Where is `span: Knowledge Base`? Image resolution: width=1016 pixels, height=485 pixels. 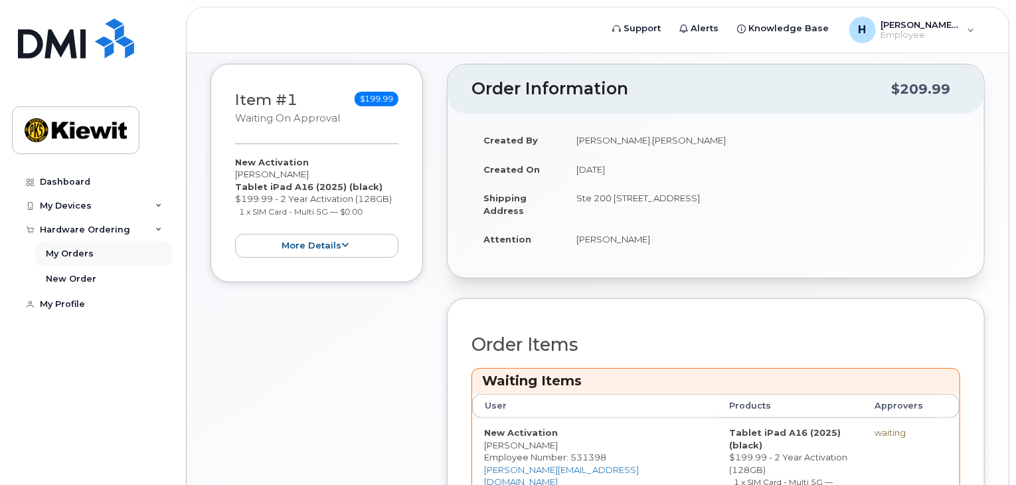 span: Knowledge Base is located at coordinates (789, 29).